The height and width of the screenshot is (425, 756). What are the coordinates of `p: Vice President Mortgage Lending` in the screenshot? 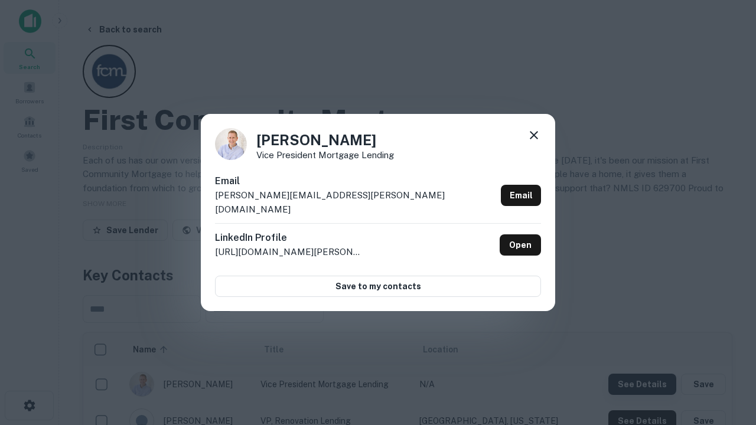 It's located at (325, 155).